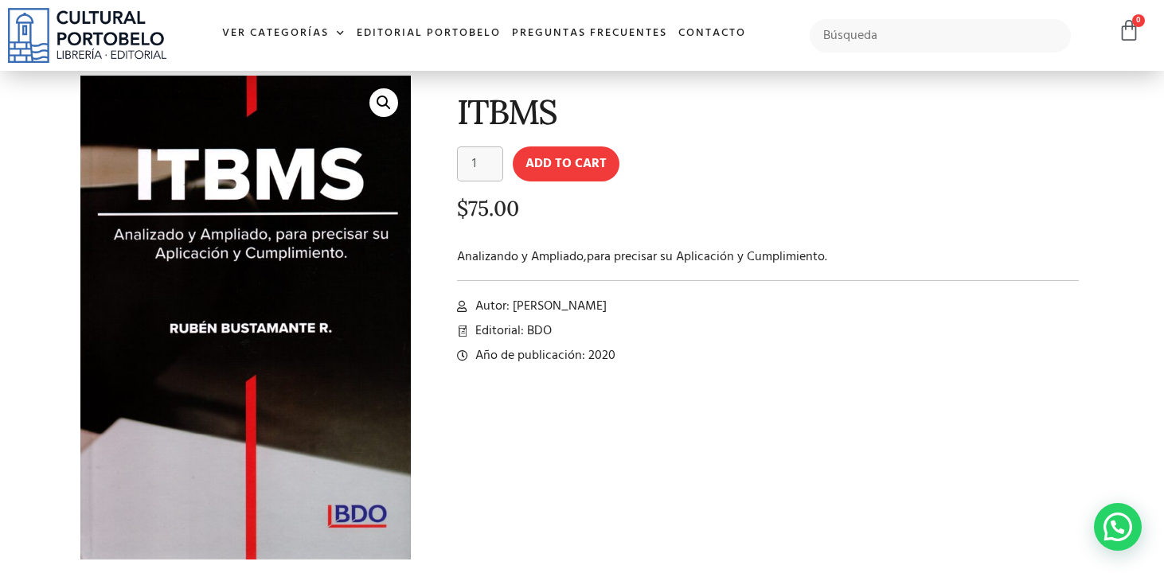 The image size is (1164, 573). Describe the element at coordinates (589, 33) in the screenshot. I see `a: Preguntas frecuentes` at that location.